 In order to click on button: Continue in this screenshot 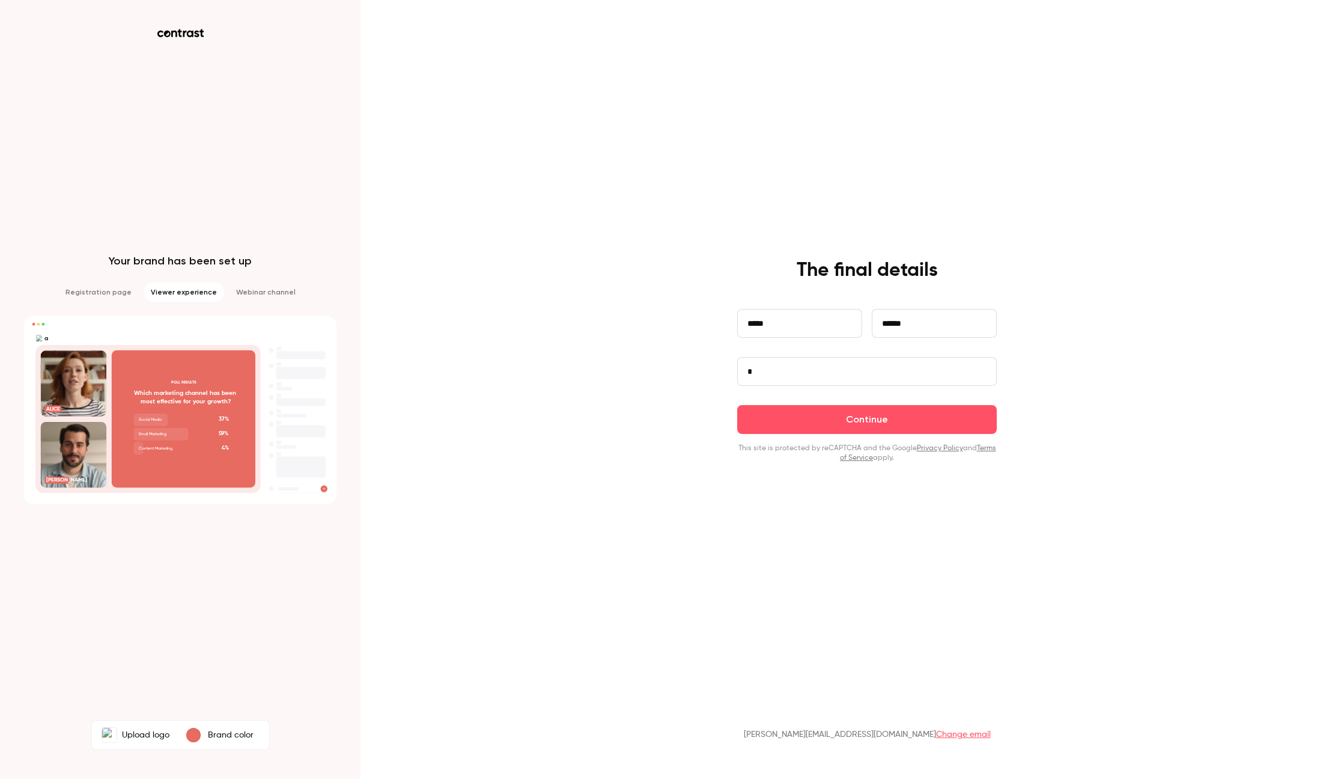, I will do `click(867, 419)`.